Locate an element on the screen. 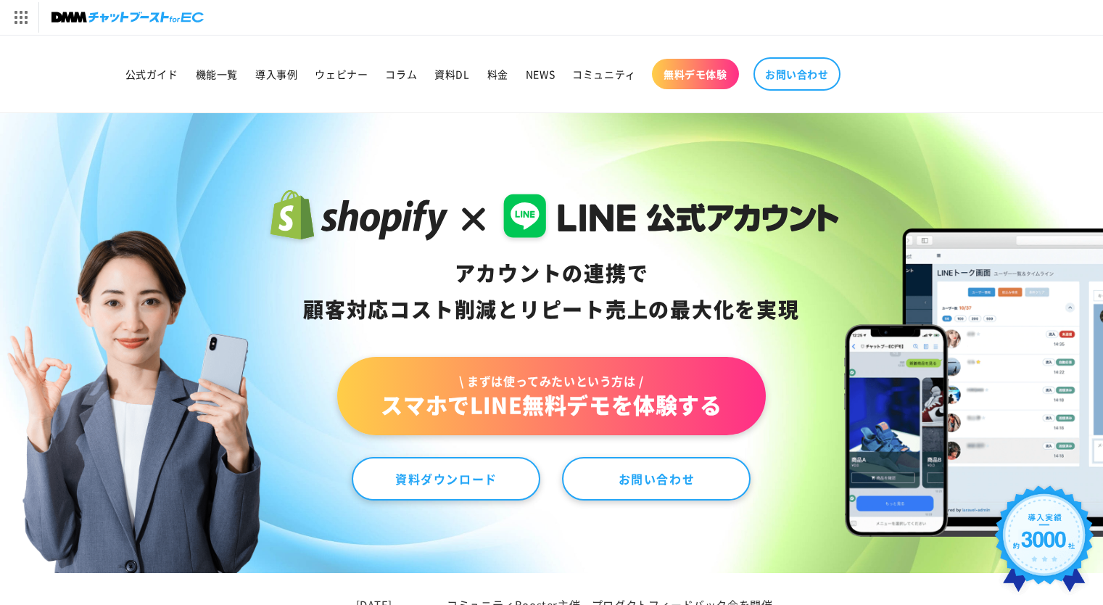 This screenshot has width=1103, height=605. a: NEWS is located at coordinates (540, 74).